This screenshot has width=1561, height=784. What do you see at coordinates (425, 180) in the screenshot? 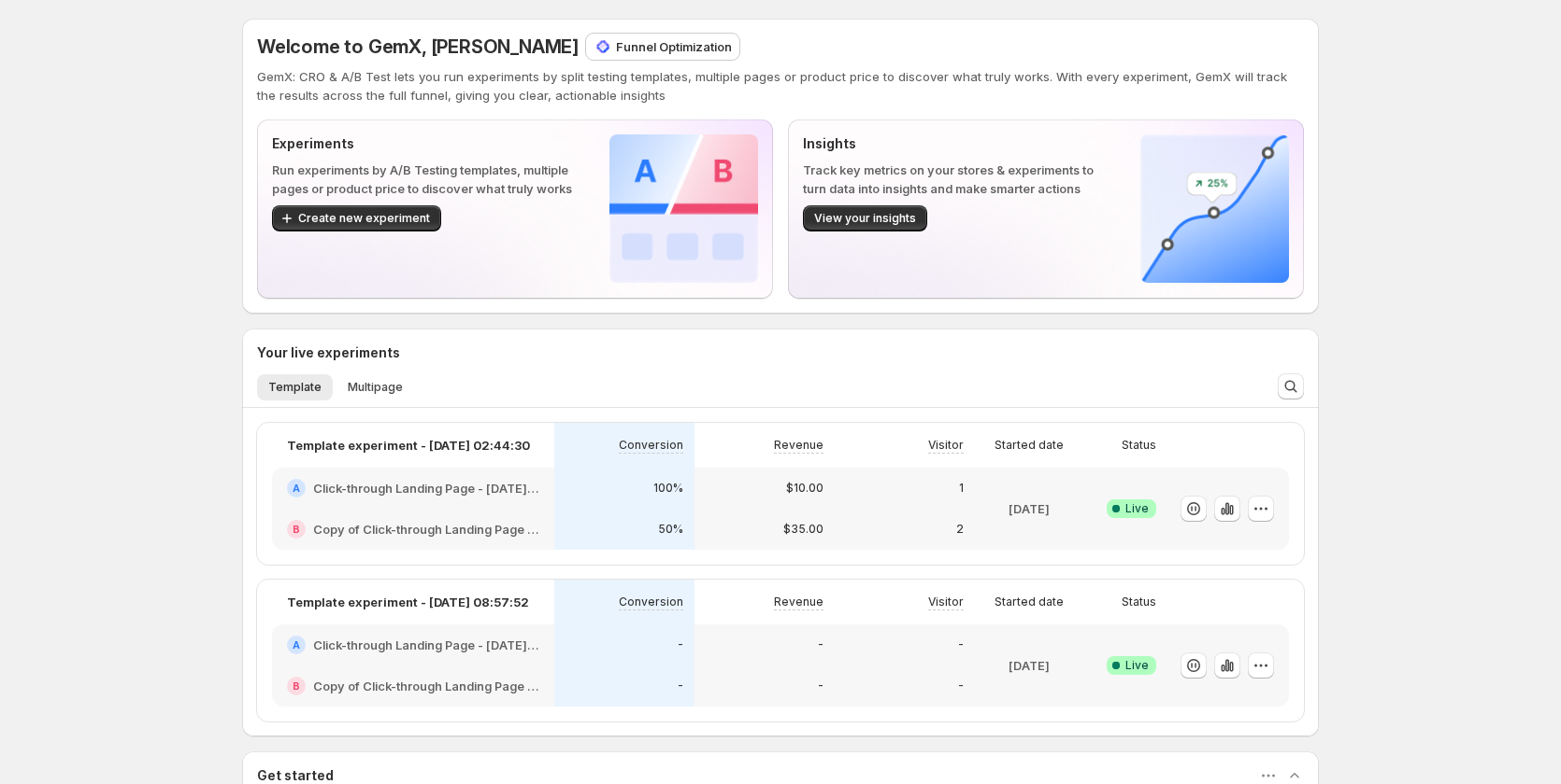
I see `p: Run experiments by A/B Testing templates, multiple pages or product price to discover what truly ...` at bounding box center [425, 180].